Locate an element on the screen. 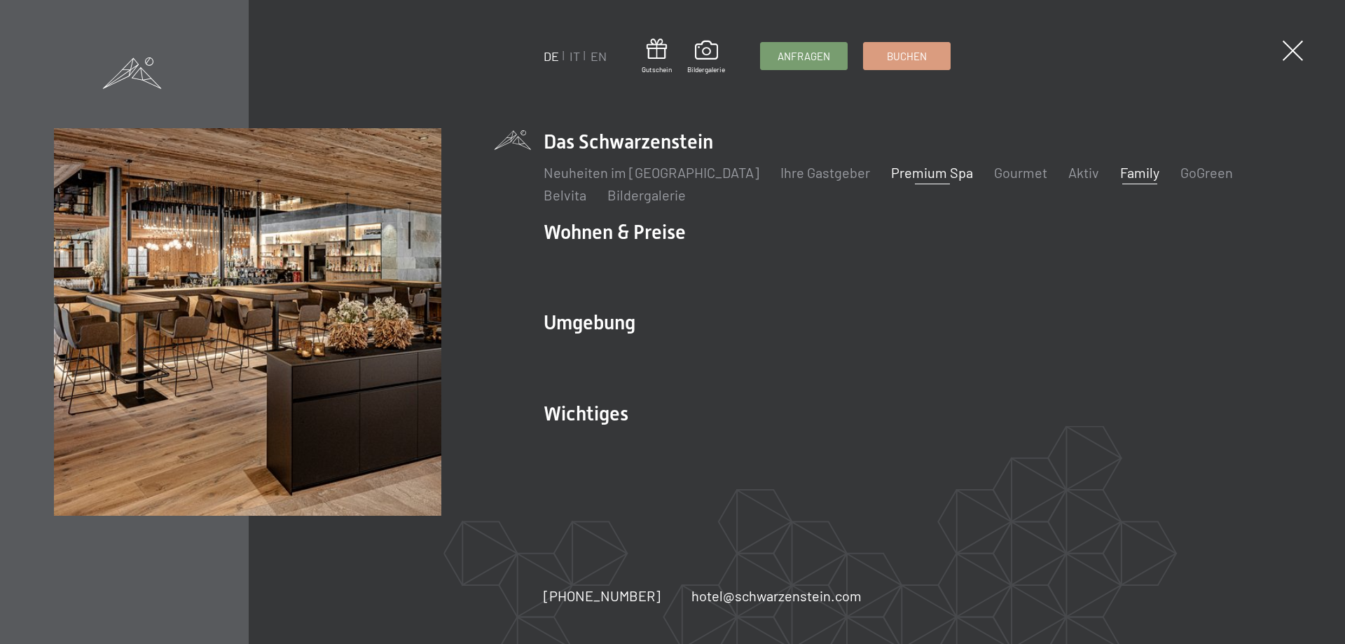 Image resolution: width=1345 pixels, height=644 pixels. a: Premium Spa is located at coordinates (932, 172).